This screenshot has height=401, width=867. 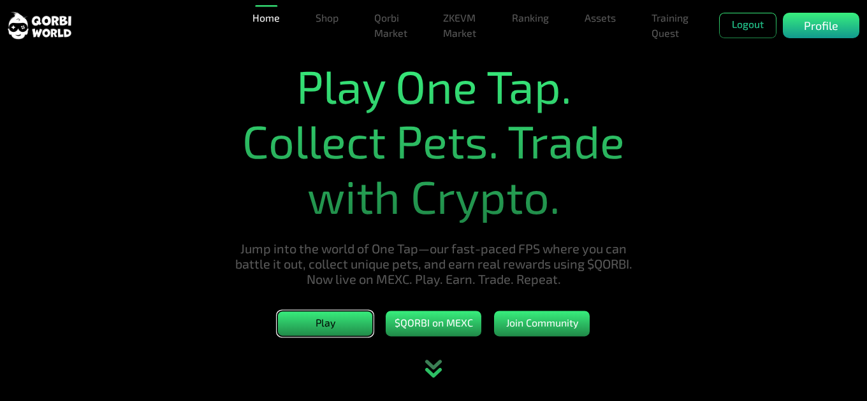 I want to click on a: Home, so click(x=266, y=18).